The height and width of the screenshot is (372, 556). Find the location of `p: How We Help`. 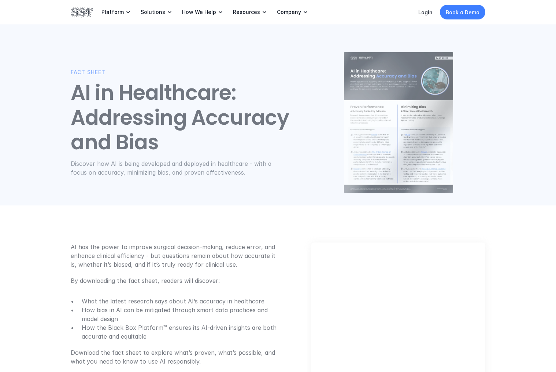

p: How We Help is located at coordinates (199, 12).